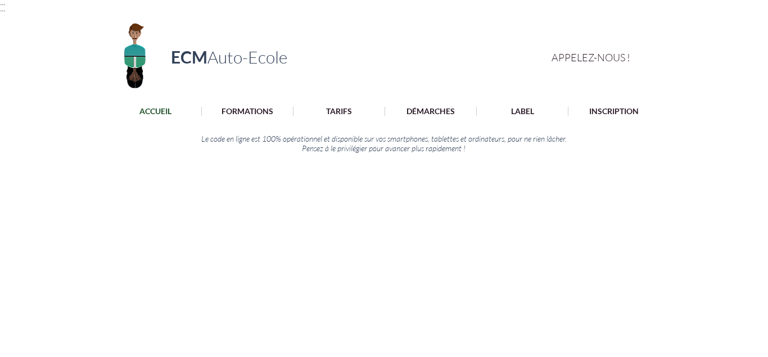 The width and height of the screenshot is (768, 357). I want to click on p: FORMATIONS, so click(247, 111).